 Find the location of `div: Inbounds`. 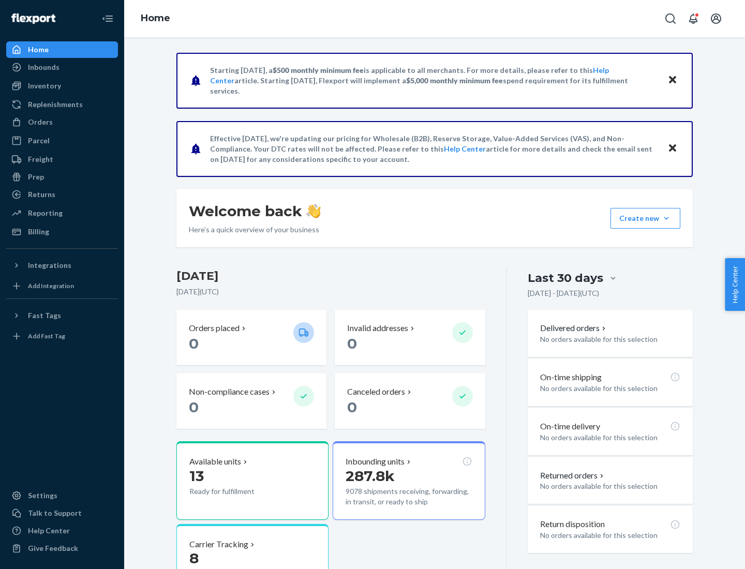

div: Inbounds is located at coordinates (43, 67).